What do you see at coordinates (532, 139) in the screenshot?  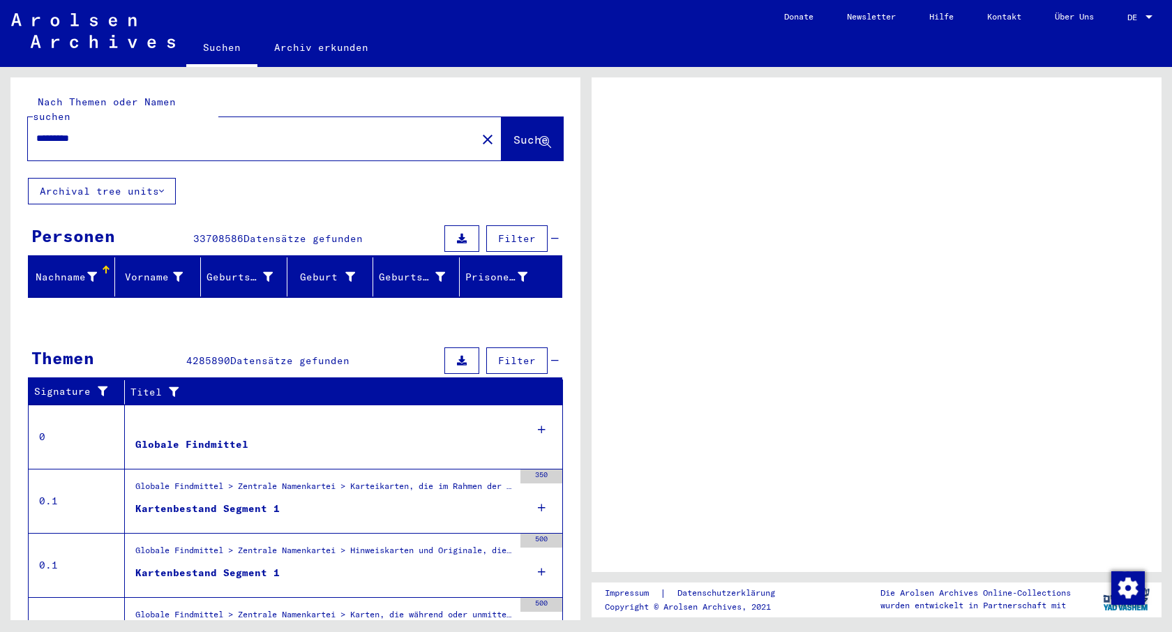 I see `button: Suche` at bounding box center [532, 139].